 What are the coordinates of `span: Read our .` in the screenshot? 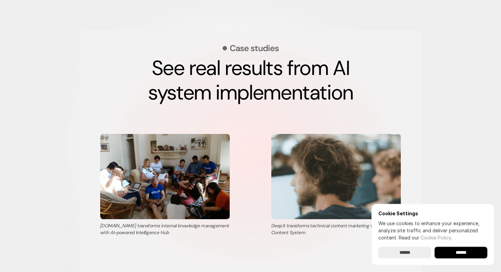 It's located at (425, 237).